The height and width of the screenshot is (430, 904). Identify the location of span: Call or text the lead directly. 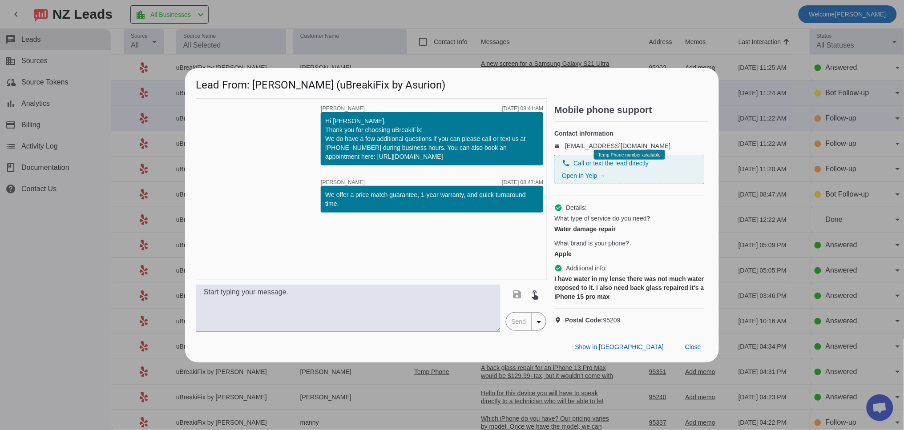
(611, 163).